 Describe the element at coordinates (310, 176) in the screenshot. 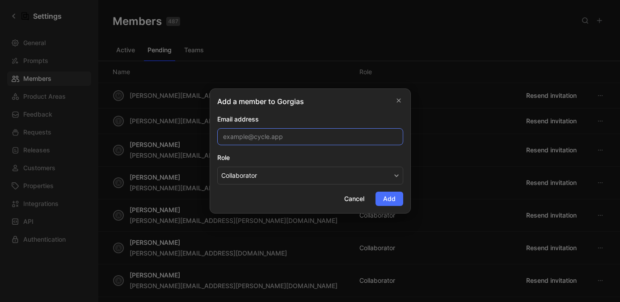

I see `button: Role` at that location.